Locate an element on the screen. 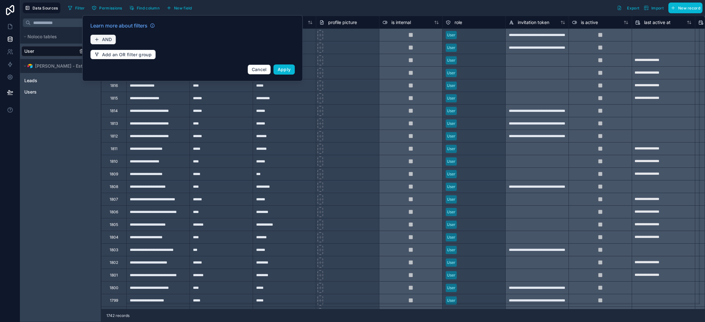  button: Import is located at coordinates (654, 8).